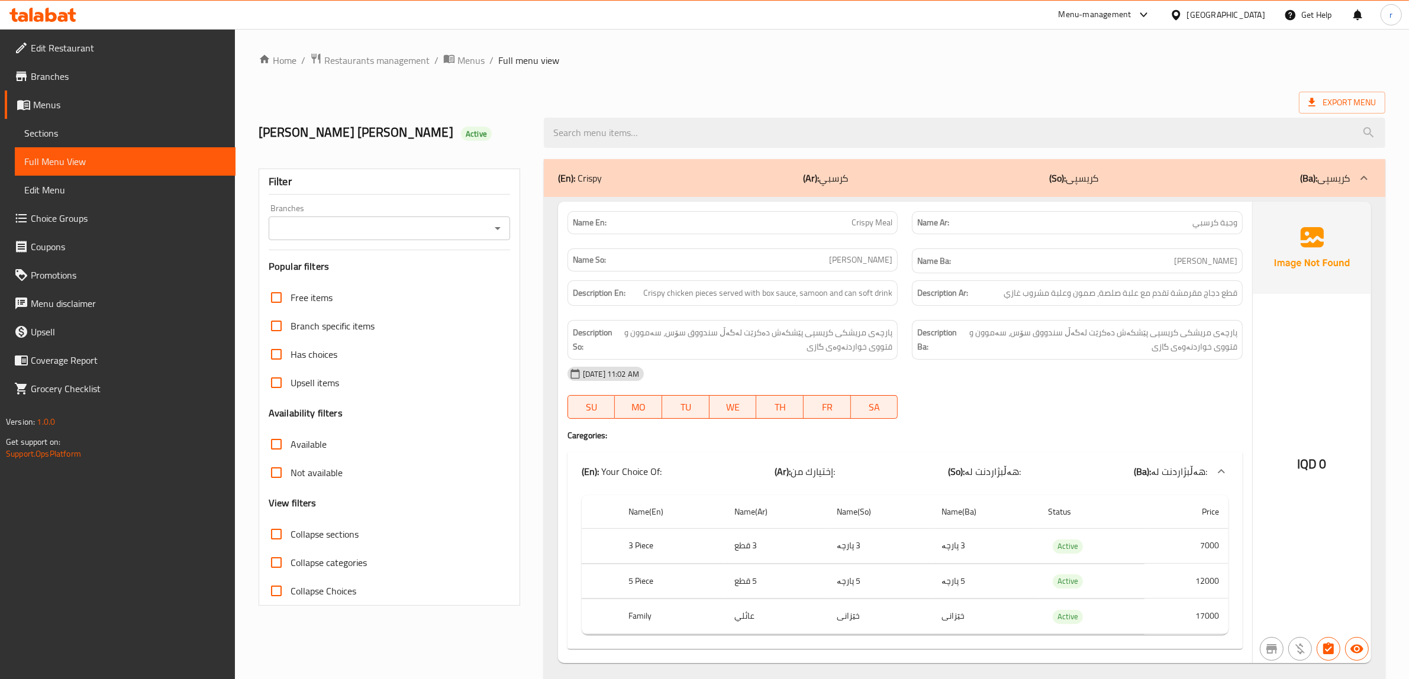 The image size is (1409, 679). I want to click on button: SA, so click(874, 407).